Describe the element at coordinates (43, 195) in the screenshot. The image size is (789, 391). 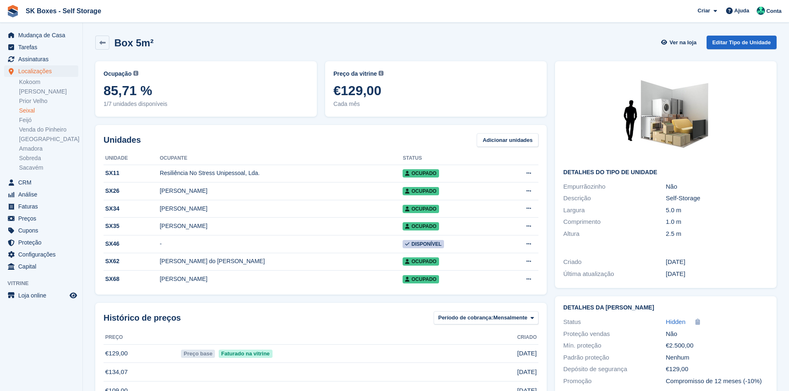
I see `span: Análise` at that location.